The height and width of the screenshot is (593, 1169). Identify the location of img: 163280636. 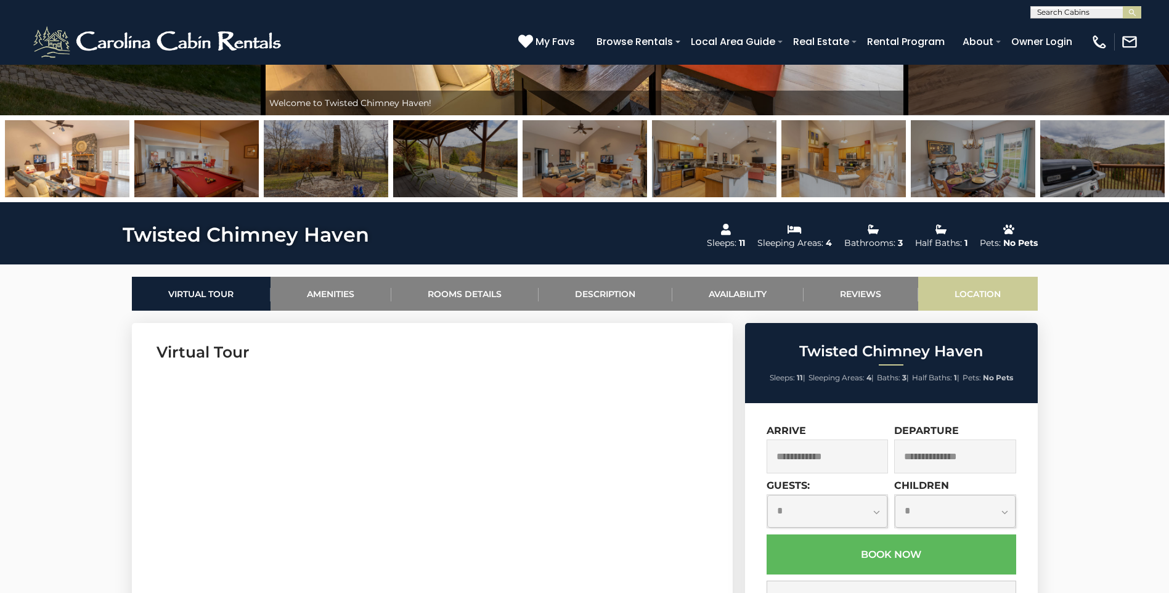
(455, 158).